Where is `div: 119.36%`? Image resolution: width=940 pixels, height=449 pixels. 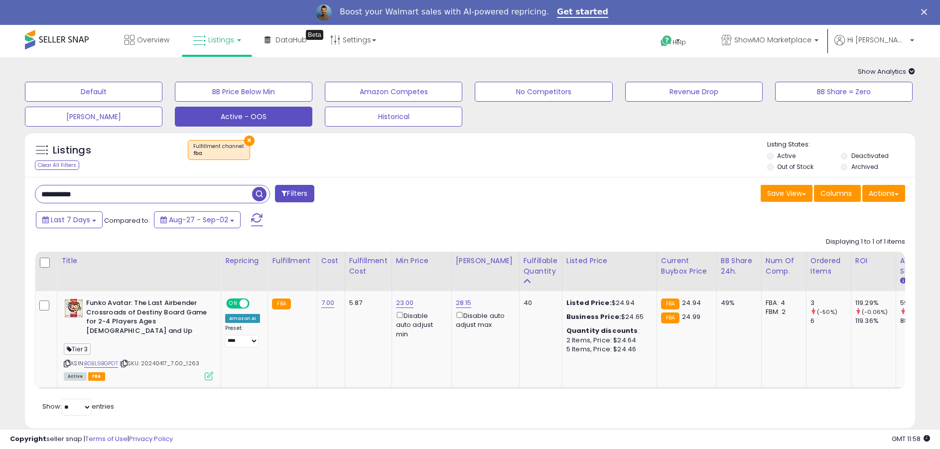
div: 119.36% is located at coordinates (875, 321).